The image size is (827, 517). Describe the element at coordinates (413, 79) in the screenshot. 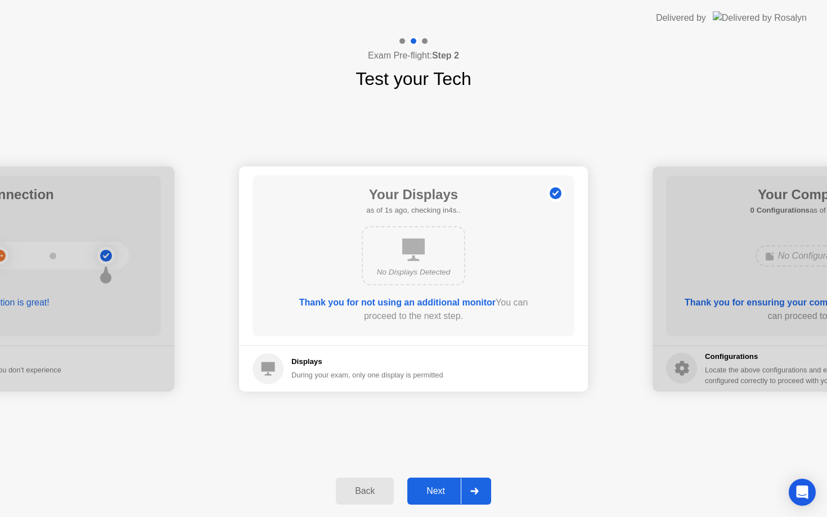

I see `h1: Test your Tech` at that location.